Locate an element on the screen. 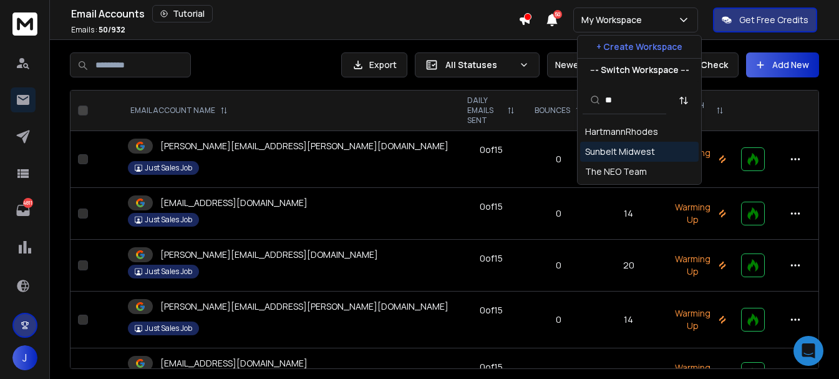 This screenshot has height=379, width=839. p: All Statuses is located at coordinates (480, 65).